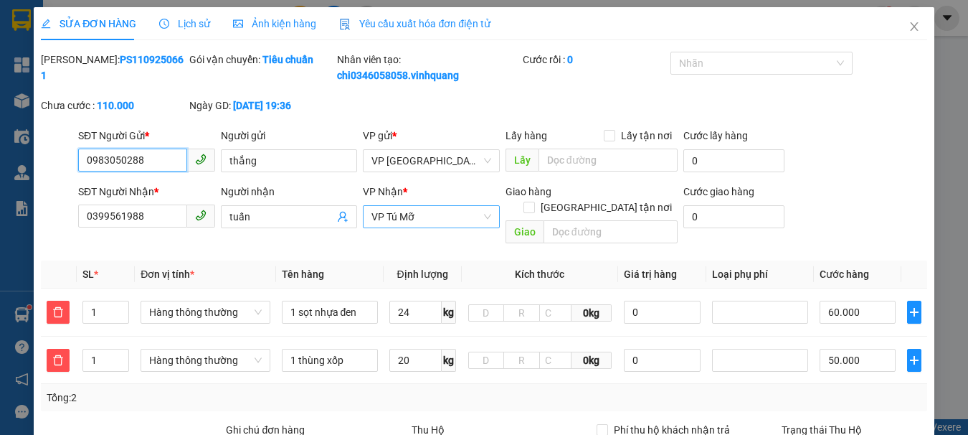 The width and height of the screenshot is (968, 435). Describe the element at coordinates (431, 217) in the screenshot. I see `span: VP Tú Mỡ` at that location.